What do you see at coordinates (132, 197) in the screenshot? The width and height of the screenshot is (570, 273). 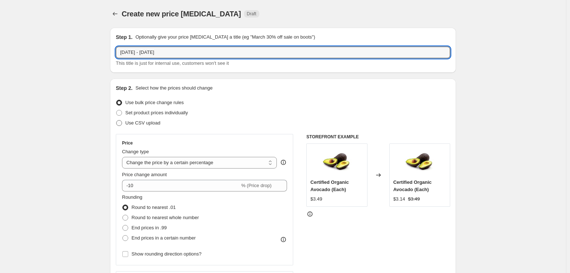 I see `span: Rounding` at bounding box center [132, 197].